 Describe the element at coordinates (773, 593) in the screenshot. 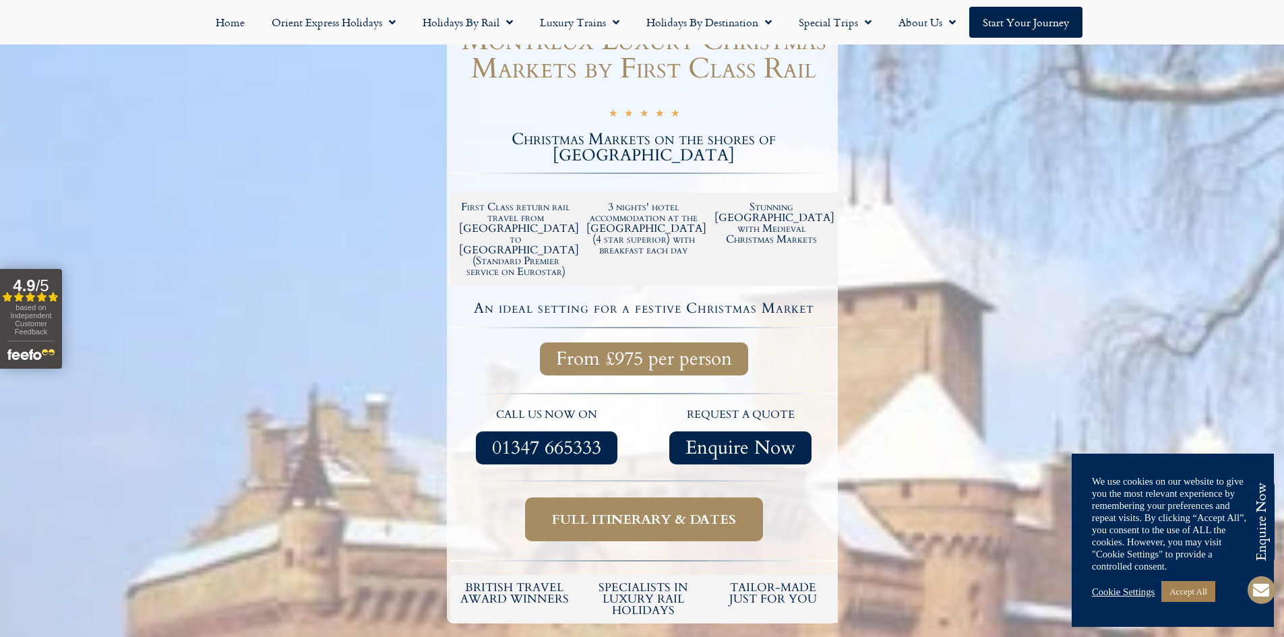

I see `h5: tailor-made just for you` at that location.